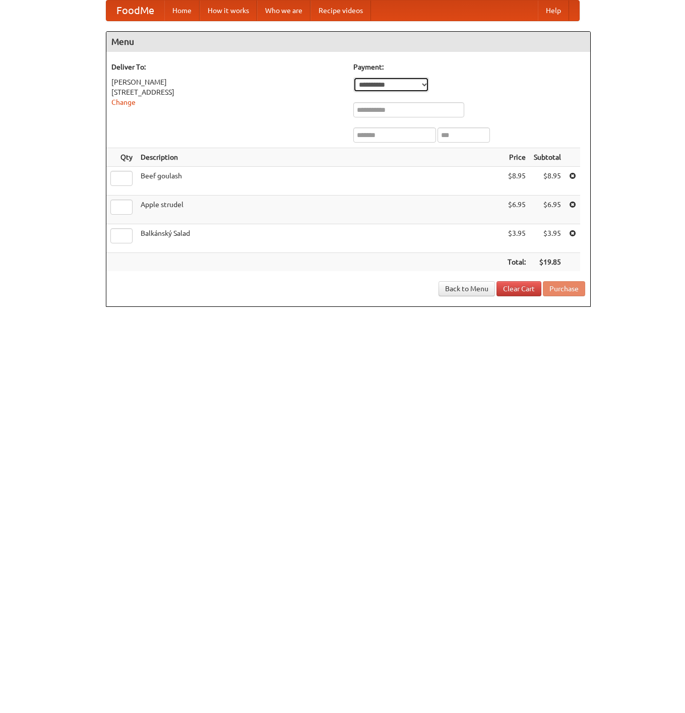 This screenshot has height=713, width=685. I want to click on a: Help, so click(553, 11).